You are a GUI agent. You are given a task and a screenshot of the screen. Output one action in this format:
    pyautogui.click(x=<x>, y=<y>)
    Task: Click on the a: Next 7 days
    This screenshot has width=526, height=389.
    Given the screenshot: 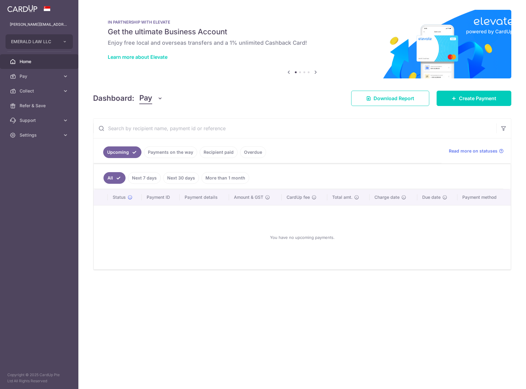 What is the action you would take?
    pyautogui.click(x=144, y=178)
    